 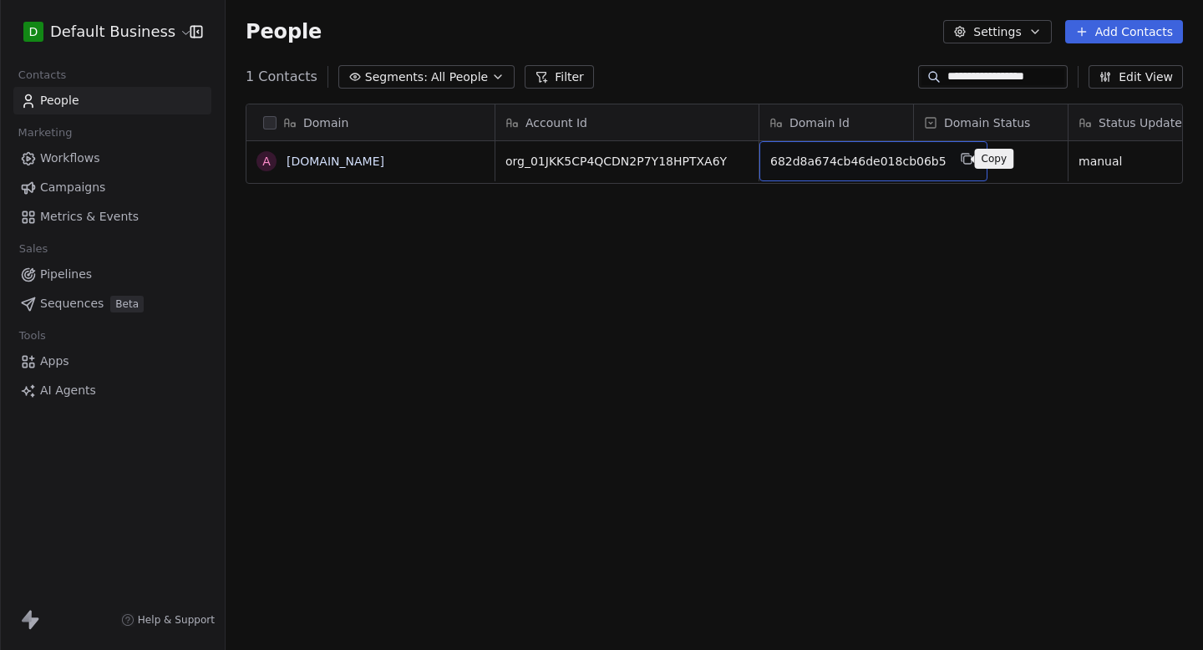 What do you see at coordinates (89, 216) in the screenshot?
I see `span: Metrics & Events` at bounding box center [89, 216].